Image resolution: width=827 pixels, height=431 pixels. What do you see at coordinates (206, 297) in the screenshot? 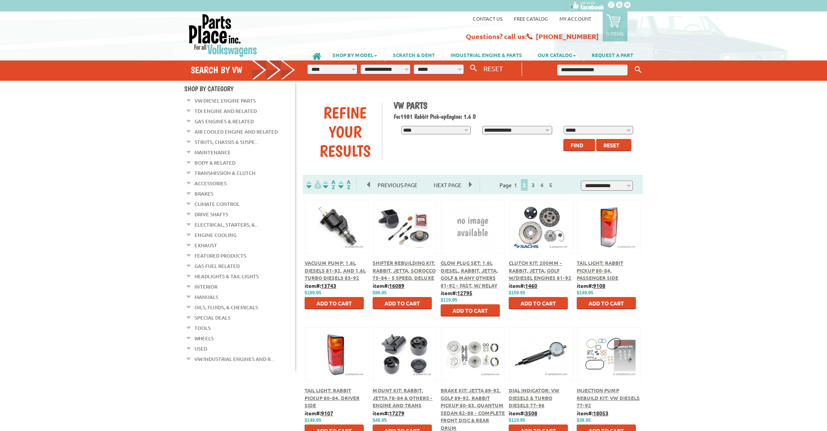
I see `a: Manuals` at bounding box center [206, 297].